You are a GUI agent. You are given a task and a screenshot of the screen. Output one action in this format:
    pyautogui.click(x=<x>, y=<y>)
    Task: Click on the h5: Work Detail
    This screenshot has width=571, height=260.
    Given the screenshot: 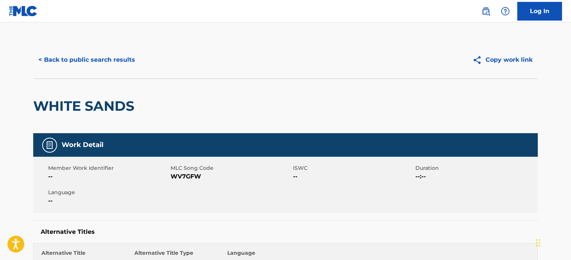 What is the action you would take?
    pyautogui.click(x=83, y=145)
    